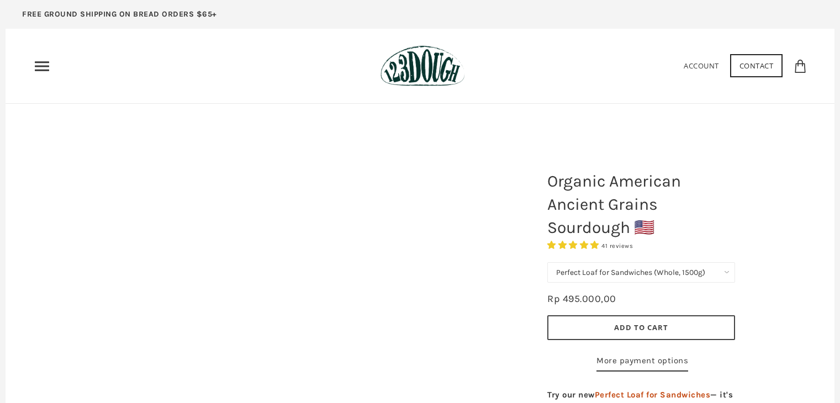 Image resolution: width=840 pixels, height=403 pixels. Describe the element at coordinates (641, 327) in the screenshot. I see `button: Add to Cart` at that location.